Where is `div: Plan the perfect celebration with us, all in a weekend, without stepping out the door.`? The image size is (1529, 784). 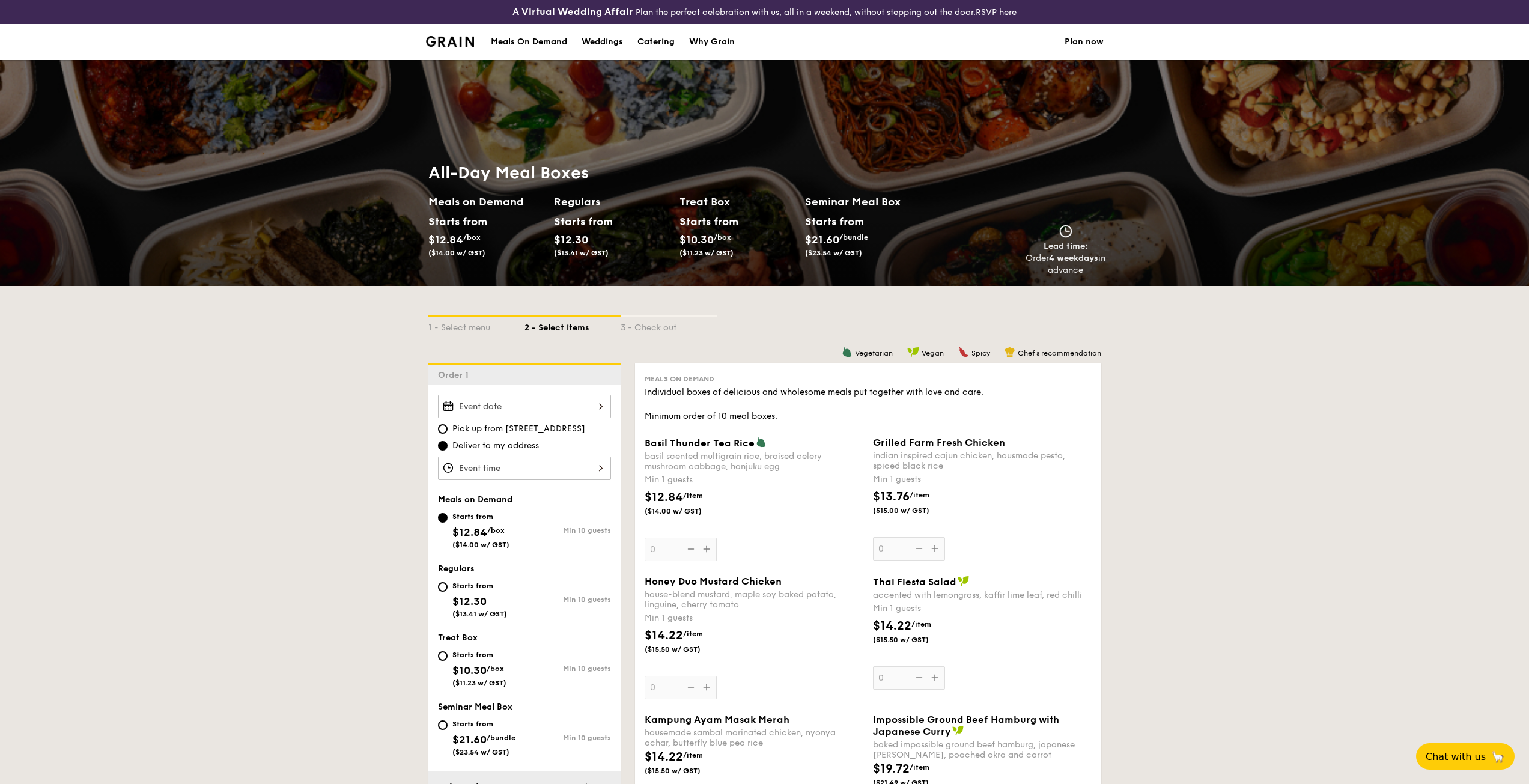
div: Plan the perfect celebration with us, all in a weekend, without stepping out the door. is located at coordinates (765, 12).